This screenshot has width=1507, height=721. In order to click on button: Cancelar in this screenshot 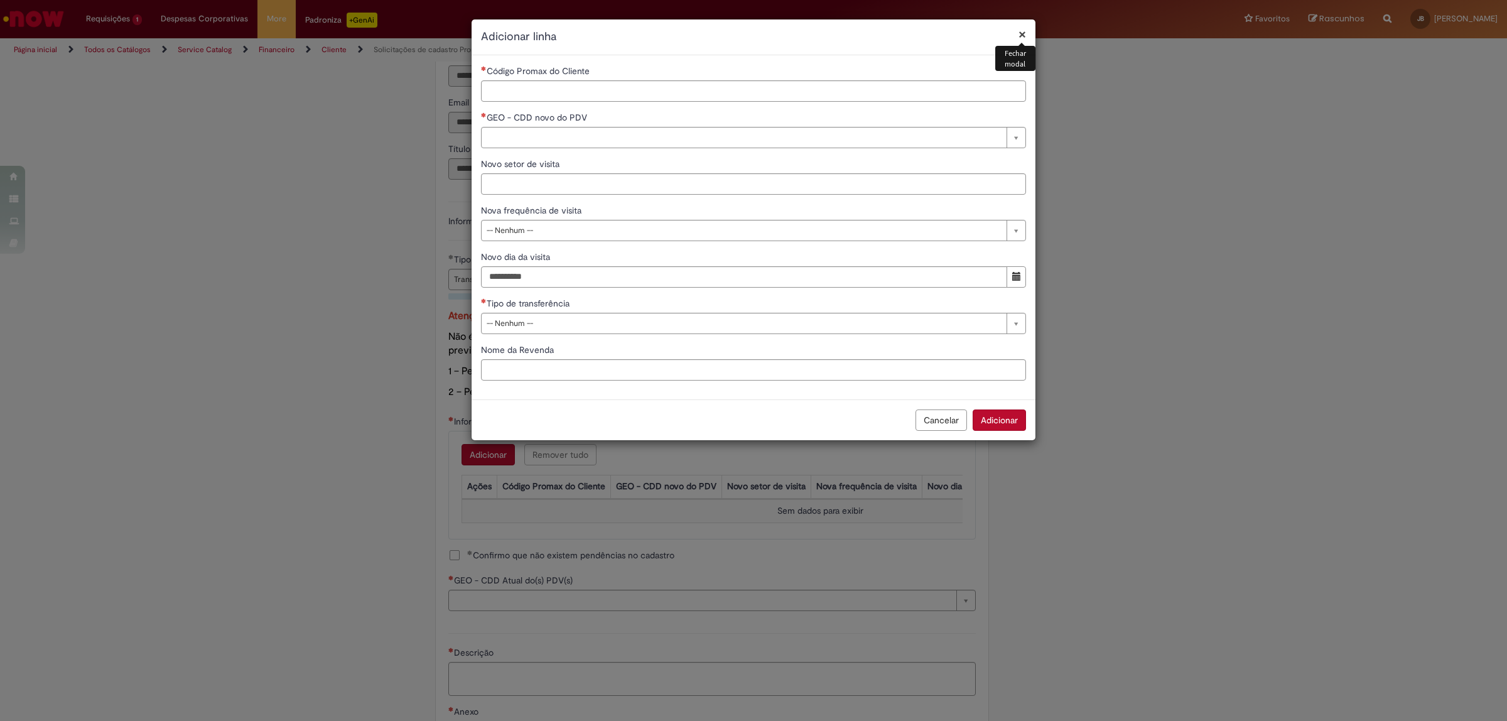, I will do `click(941, 420)`.